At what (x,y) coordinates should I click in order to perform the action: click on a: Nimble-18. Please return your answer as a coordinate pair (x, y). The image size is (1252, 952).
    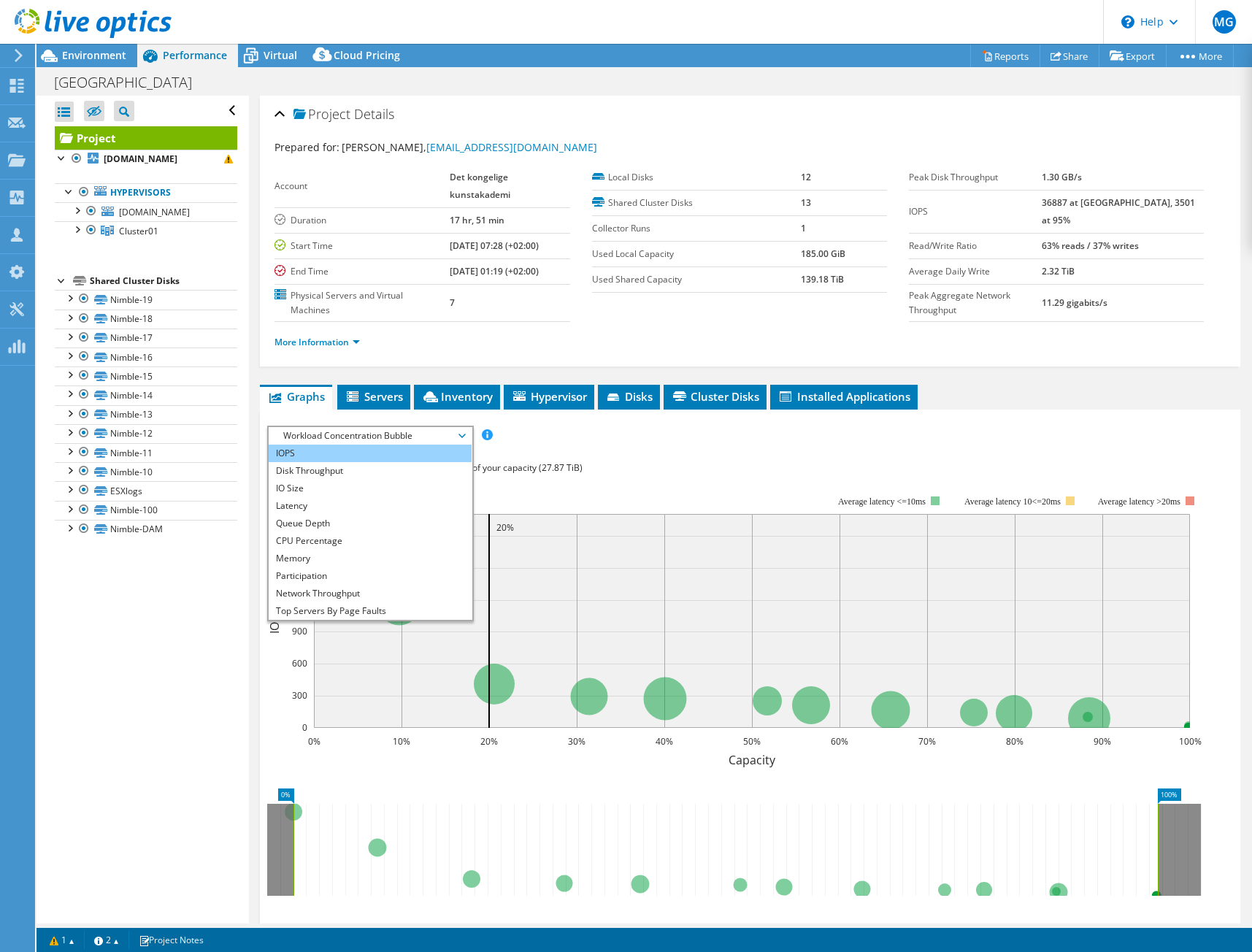
    Looking at the image, I should click on (146, 319).